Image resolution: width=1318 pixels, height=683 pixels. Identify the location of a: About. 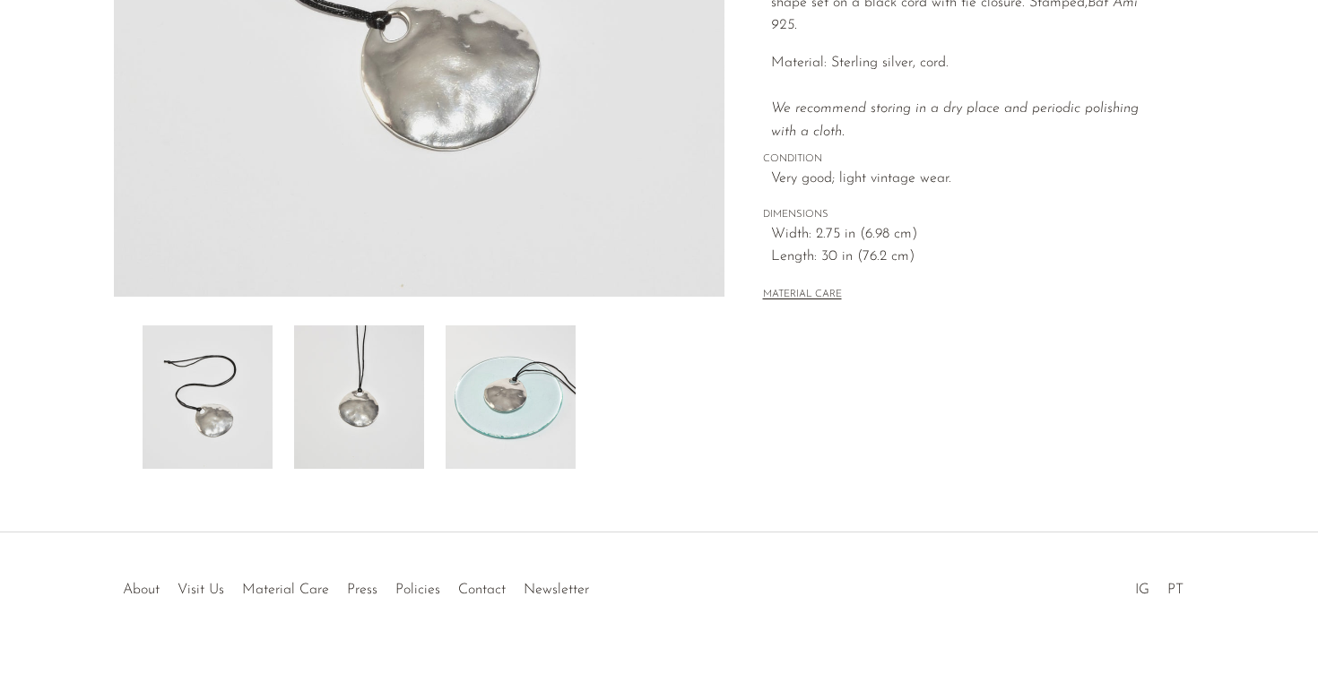
(141, 590).